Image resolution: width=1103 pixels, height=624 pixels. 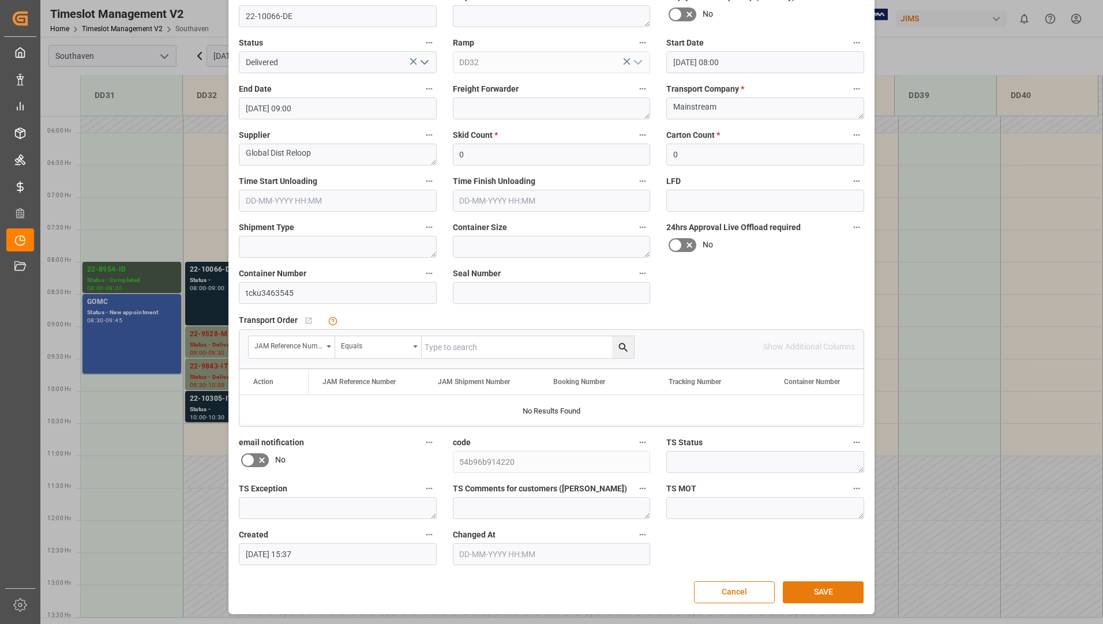 What do you see at coordinates (263, 382) in the screenshot?
I see `div: Action` at bounding box center [263, 382].